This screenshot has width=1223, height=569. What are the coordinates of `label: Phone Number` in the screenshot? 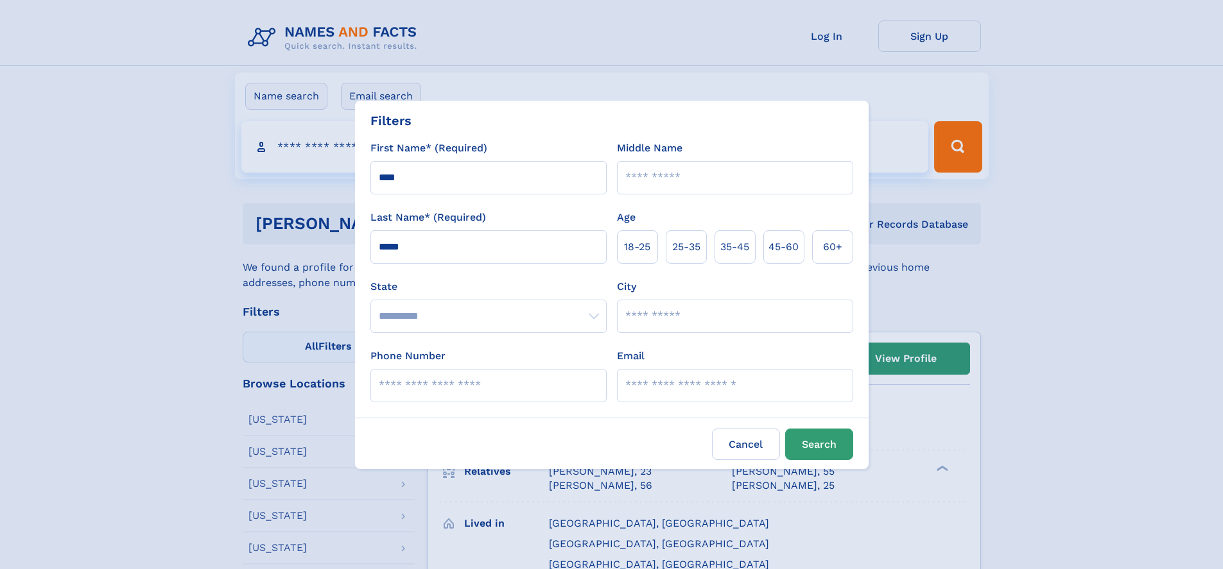 It's located at (408, 356).